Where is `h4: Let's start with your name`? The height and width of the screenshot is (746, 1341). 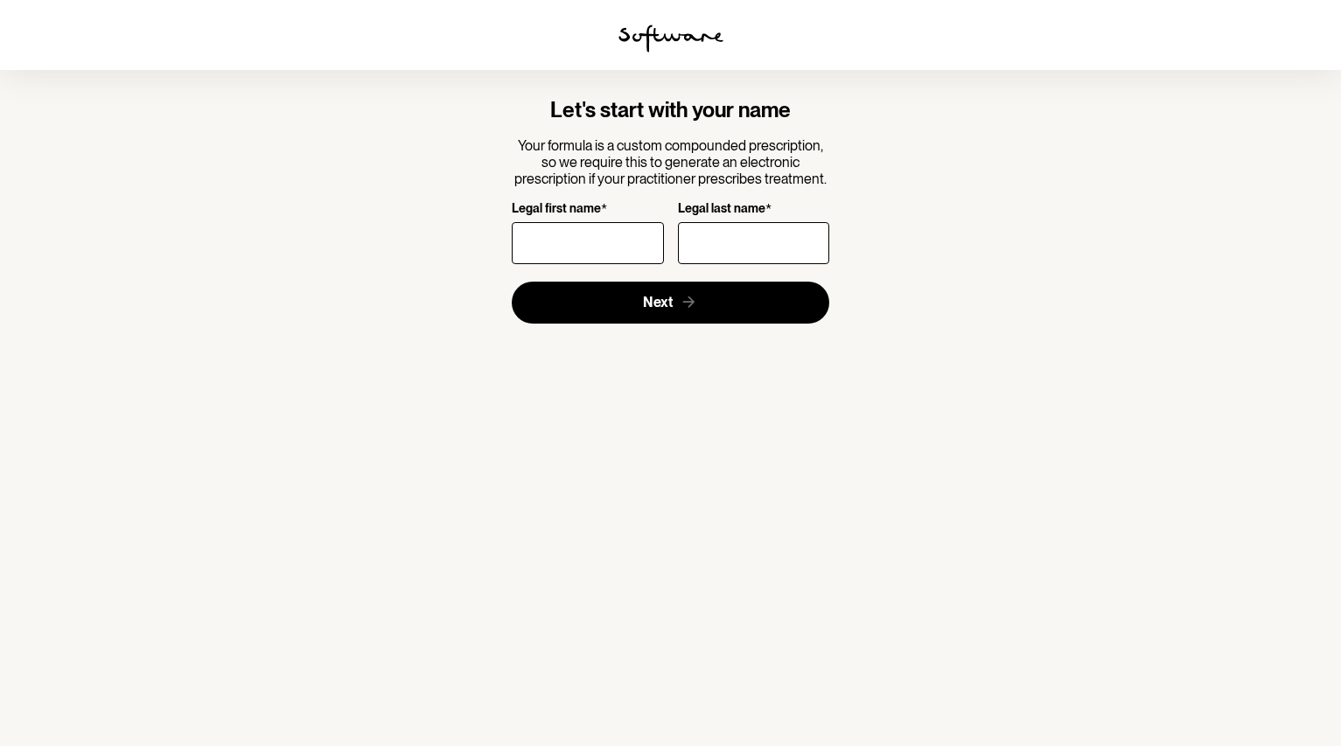
h4: Let's start with your name is located at coordinates (670, 110).